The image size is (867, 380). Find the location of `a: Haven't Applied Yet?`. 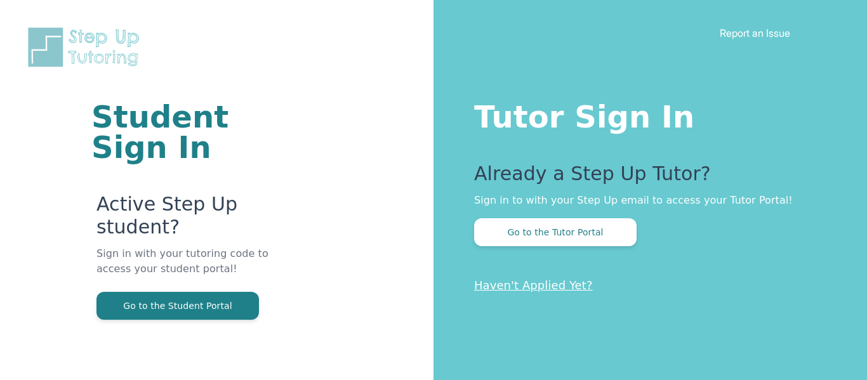

a: Haven't Applied Yet? is located at coordinates (533, 285).